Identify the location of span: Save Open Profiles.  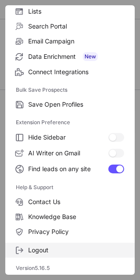
(76, 104).